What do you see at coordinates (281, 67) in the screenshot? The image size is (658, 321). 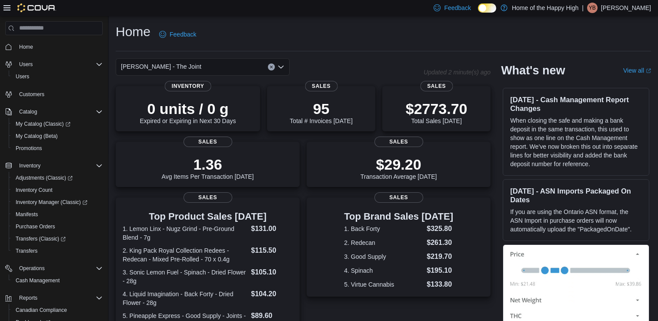 I see `button: Open list of options` at bounding box center [281, 67].